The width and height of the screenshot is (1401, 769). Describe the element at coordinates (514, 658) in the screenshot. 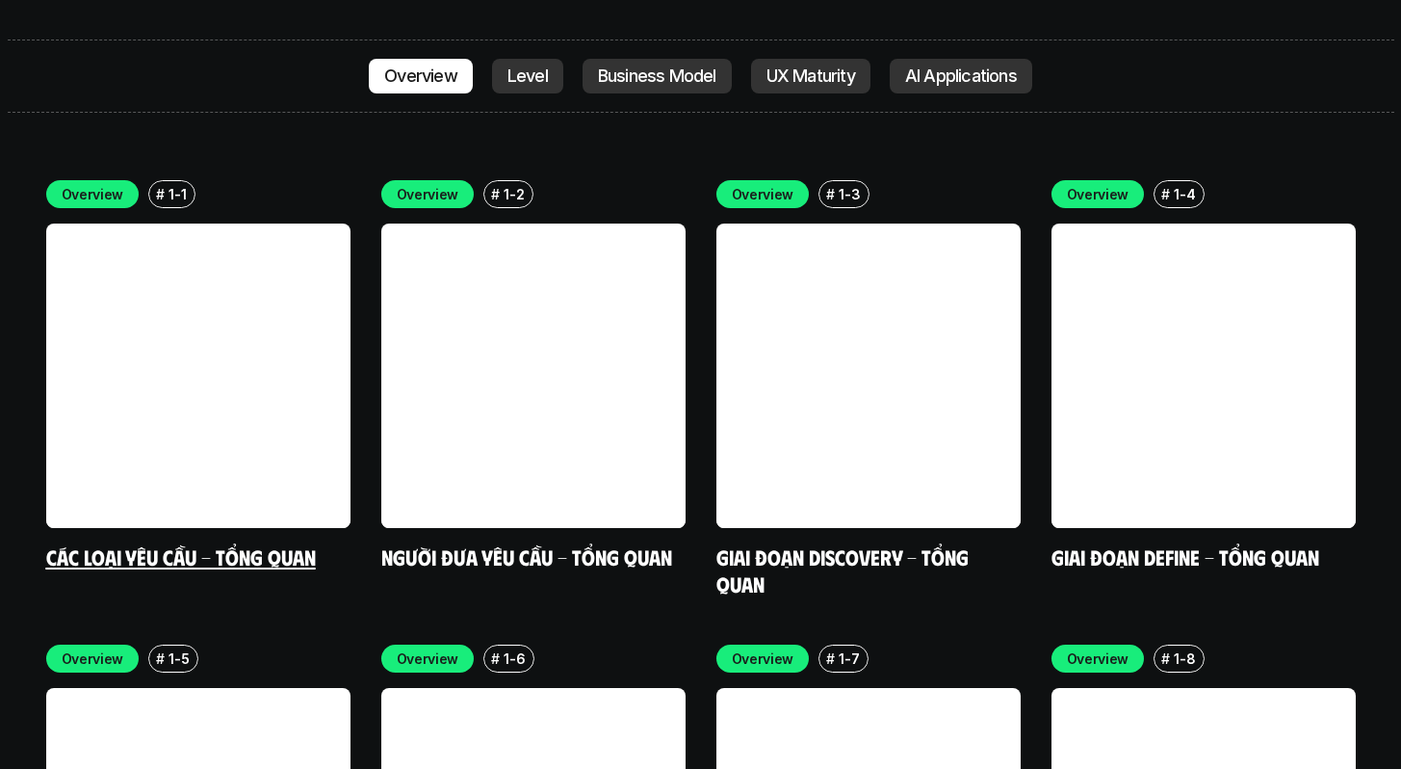

I see `p: 1-6` at that location.